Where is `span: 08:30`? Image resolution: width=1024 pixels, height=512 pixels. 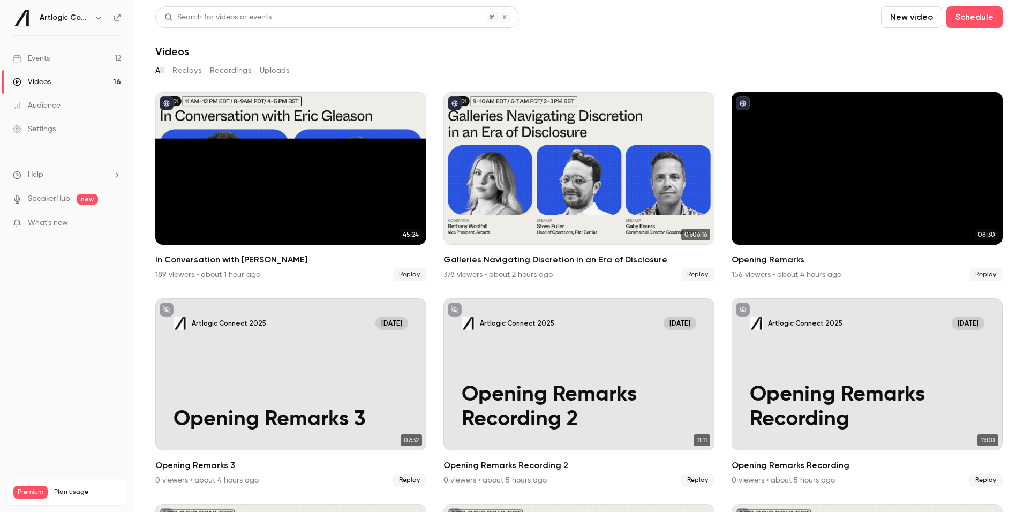
span: 08:30 is located at coordinates (986, 235).